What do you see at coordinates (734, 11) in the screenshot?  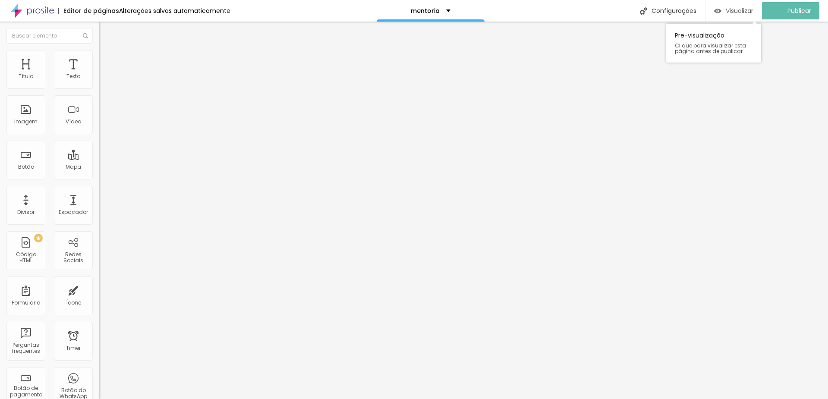 I see `button: Visualizar` at bounding box center [734, 11].